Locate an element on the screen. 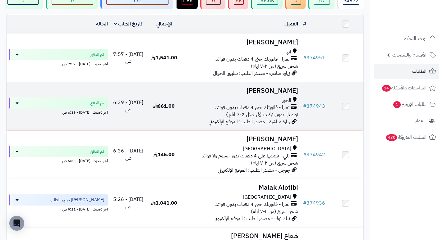 This screenshot has width=443, height=240. a: طلبات الإرجاع1 is located at coordinates (407, 104).